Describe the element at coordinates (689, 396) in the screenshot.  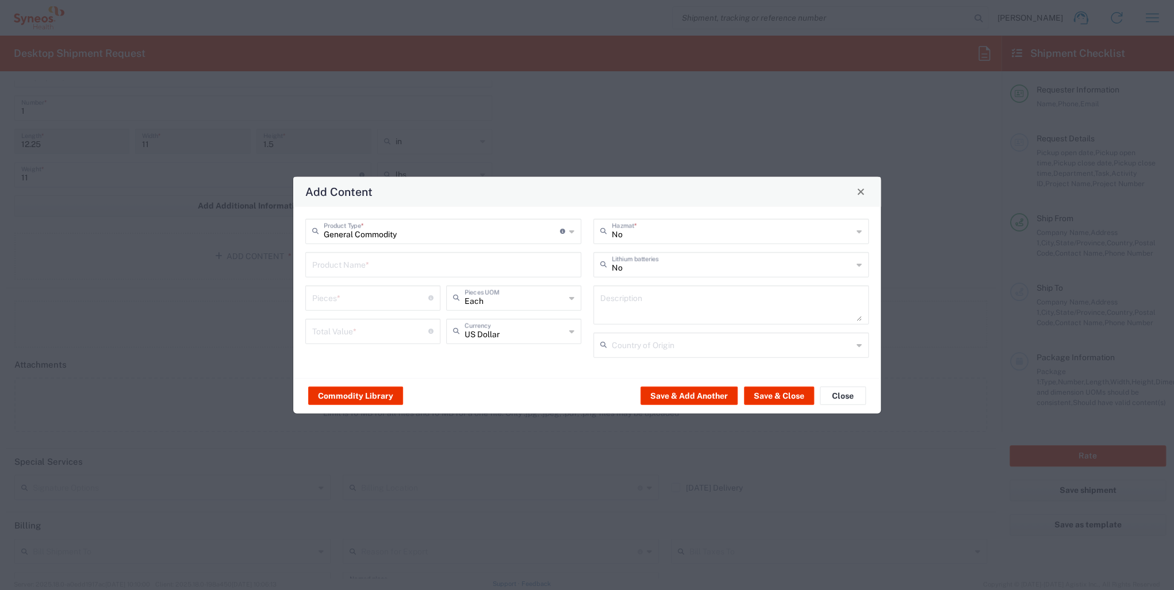
I see `button: Save & Add Another` at that location.